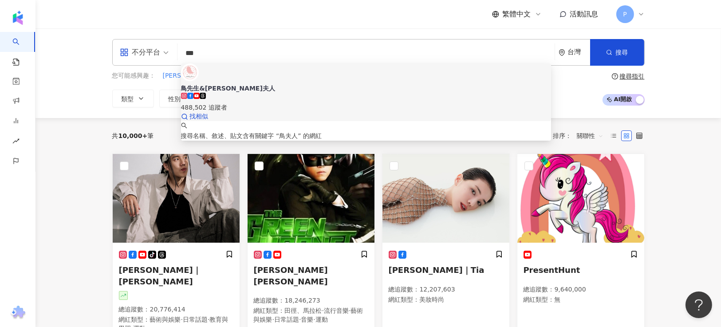 The image size is (721, 327). What do you see at coordinates (590, 136) in the screenshot?
I see `span: 關聯性` at bounding box center [590, 136].